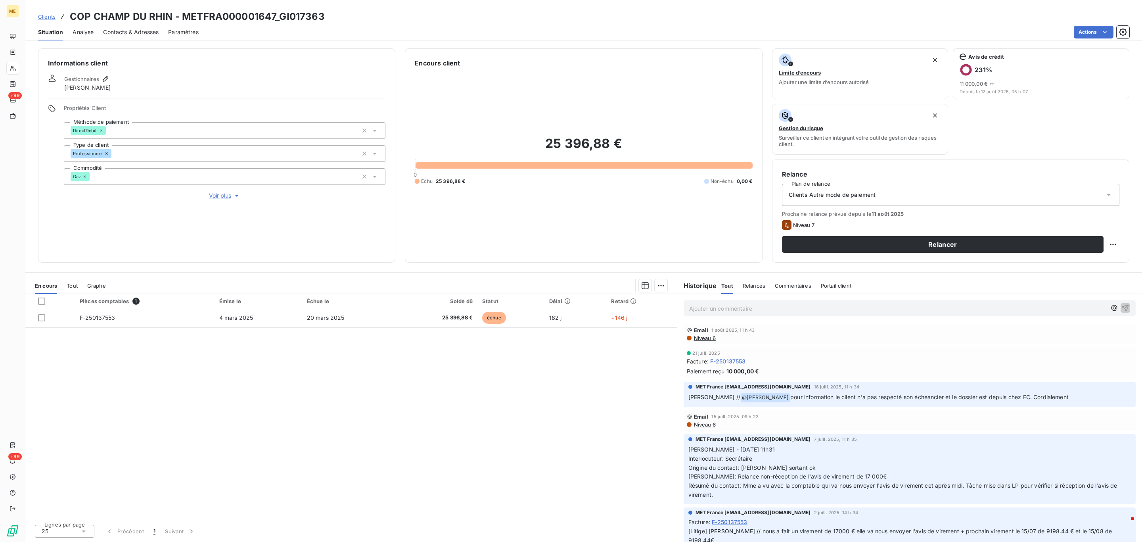  Describe the element at coordinates (575, 301) in the screenshot. I see `div: Délai` at that location.